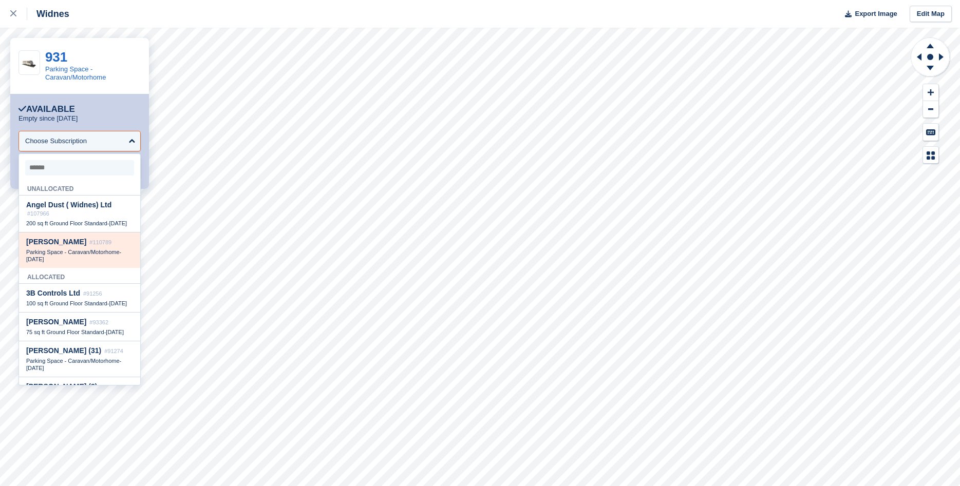  I want to click on div: Widnes, so click(48, 14).